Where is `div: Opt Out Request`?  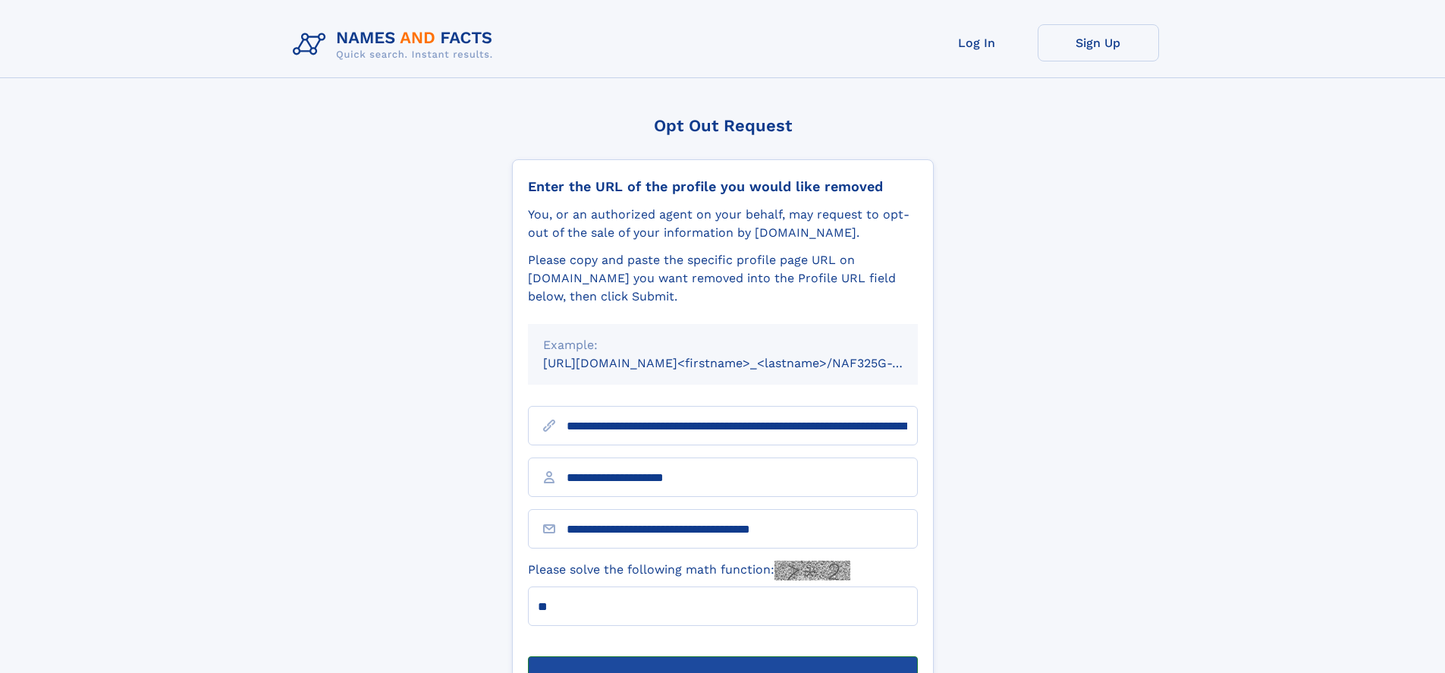 div: Opt Out Request is located at coordinates (723, 125).